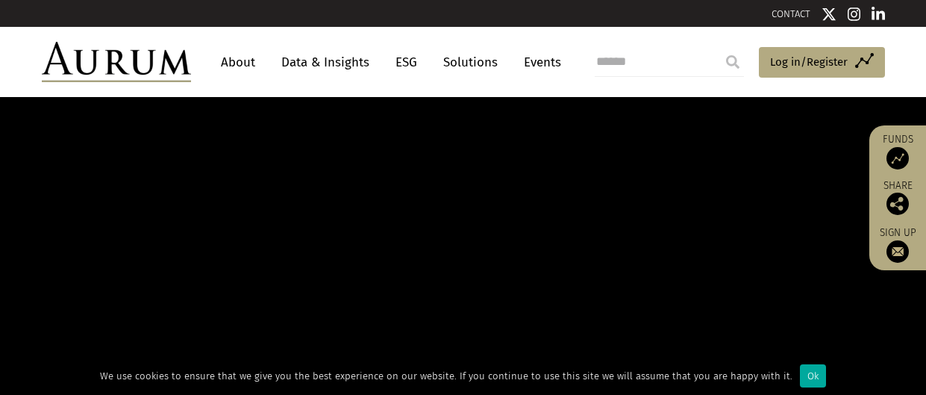 Image resolution: width=926 pixels, height=395 pixels. I want to click on img: Twitter icon, so click(829, 14).